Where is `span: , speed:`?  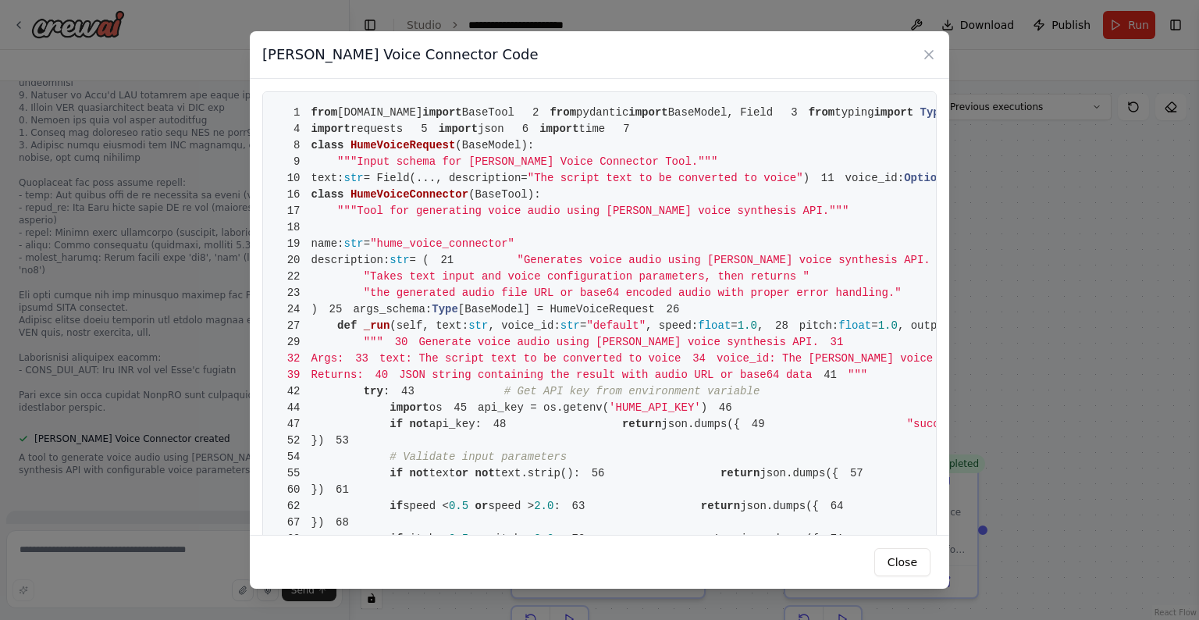 span: , speed: is located at coordinates (671, 326).